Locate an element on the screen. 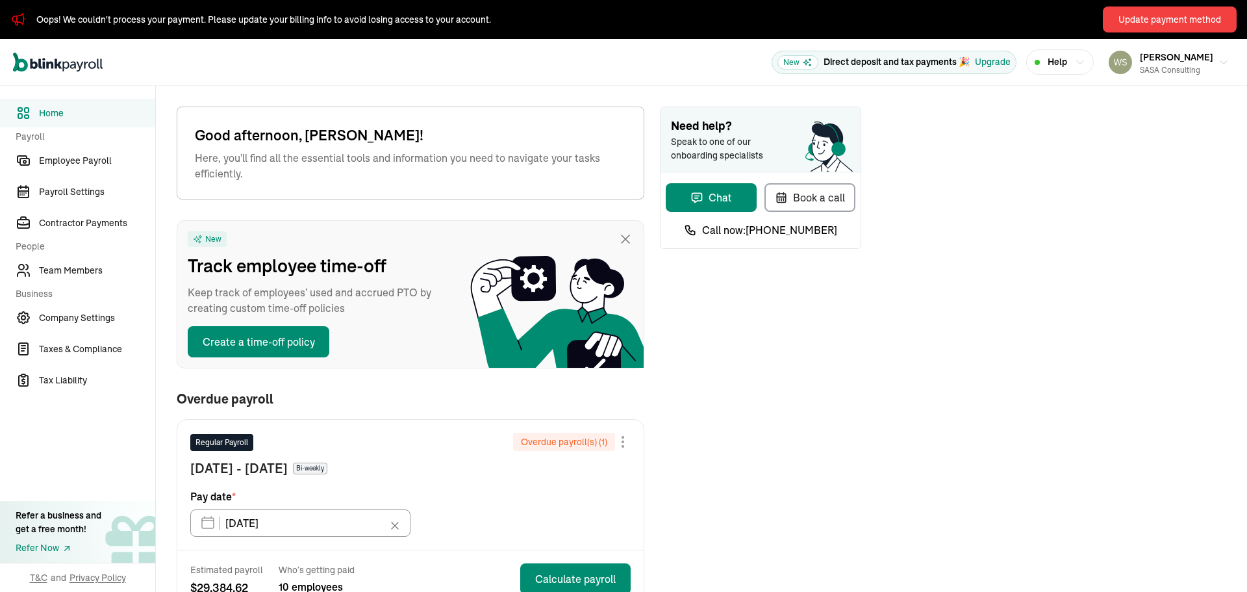 This screenshot has width=1247, height=592. span: Help is located at coordinates (1058, 62).